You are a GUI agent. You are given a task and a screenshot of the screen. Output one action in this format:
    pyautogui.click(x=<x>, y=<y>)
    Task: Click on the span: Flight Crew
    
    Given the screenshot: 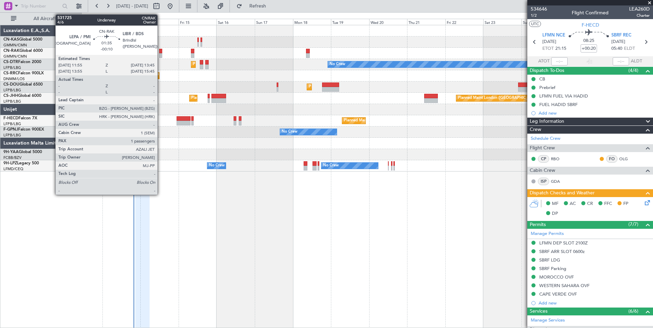 What is the action you would take?
    pyautogui.click(x=542, y=148)
    